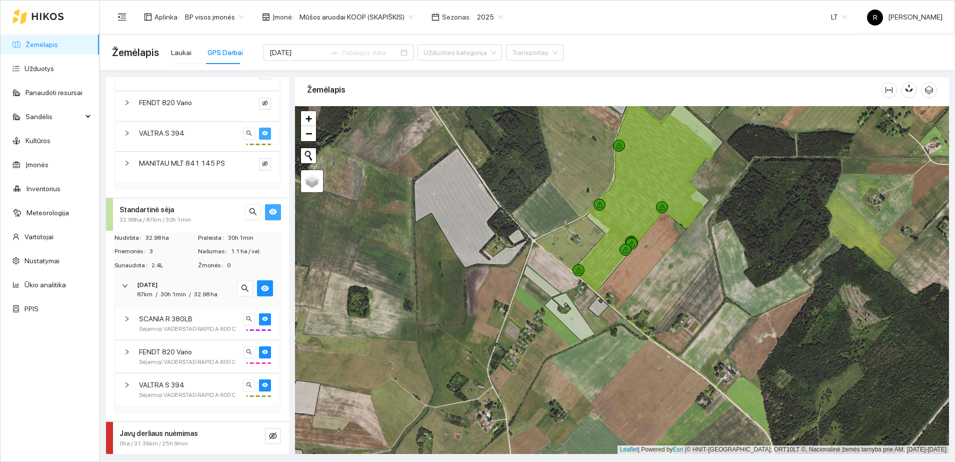  Describe the element at coordinates (198, 389) in the screenshot. I see `div: VALTRA.S 394Sėjamoji VADERSTAD RAPID A 600 Csearcheye` at that location.